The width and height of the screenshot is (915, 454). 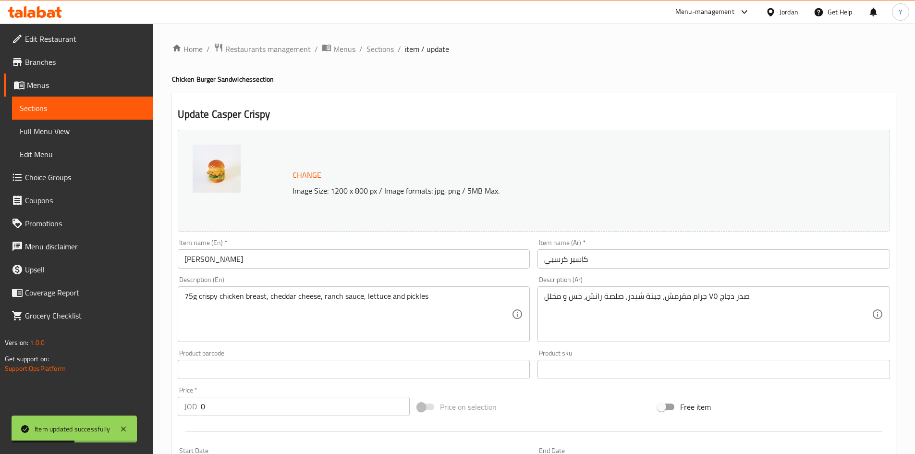 What do you see at coordinates (307, 175) in the screenshot?
I see `span: Change` at bounding box center [307, 175].